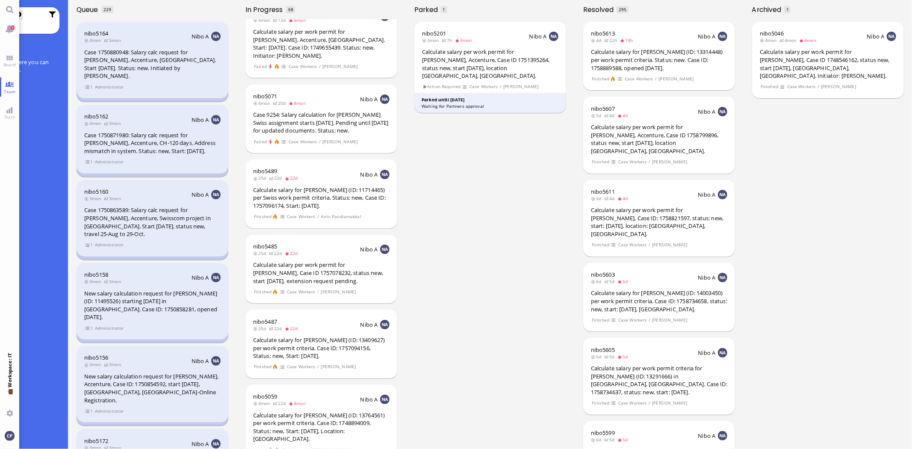 The height and width of the screenshot is (449, 912). Describe the element at coordinates (9, 436) in the screenshot. I see `img: You` at that location.